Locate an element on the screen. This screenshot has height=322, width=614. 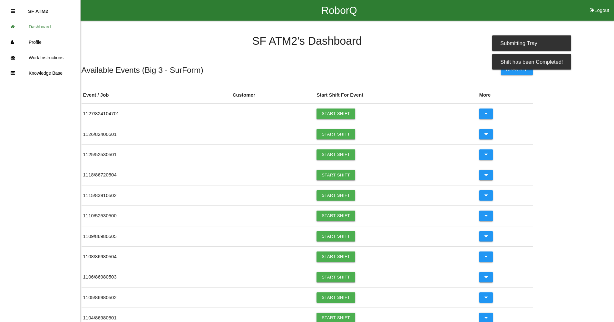
a: Knowledge Base is located at coordinates (40, 73).